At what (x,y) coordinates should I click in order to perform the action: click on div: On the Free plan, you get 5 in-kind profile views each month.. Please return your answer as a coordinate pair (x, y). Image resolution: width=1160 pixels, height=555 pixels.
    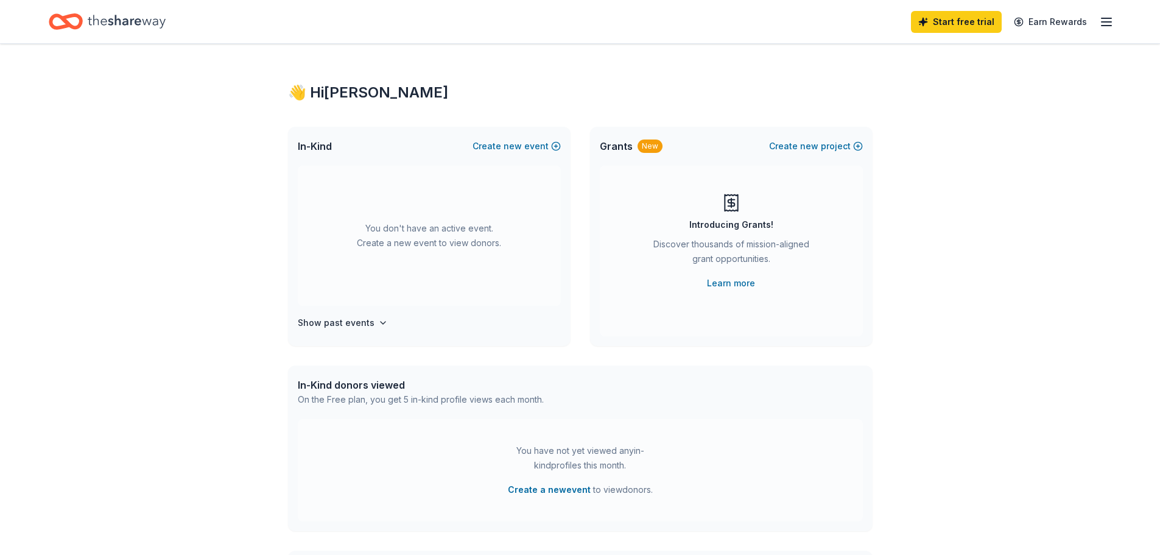
    Looking at the image, I should click on (421, 400).